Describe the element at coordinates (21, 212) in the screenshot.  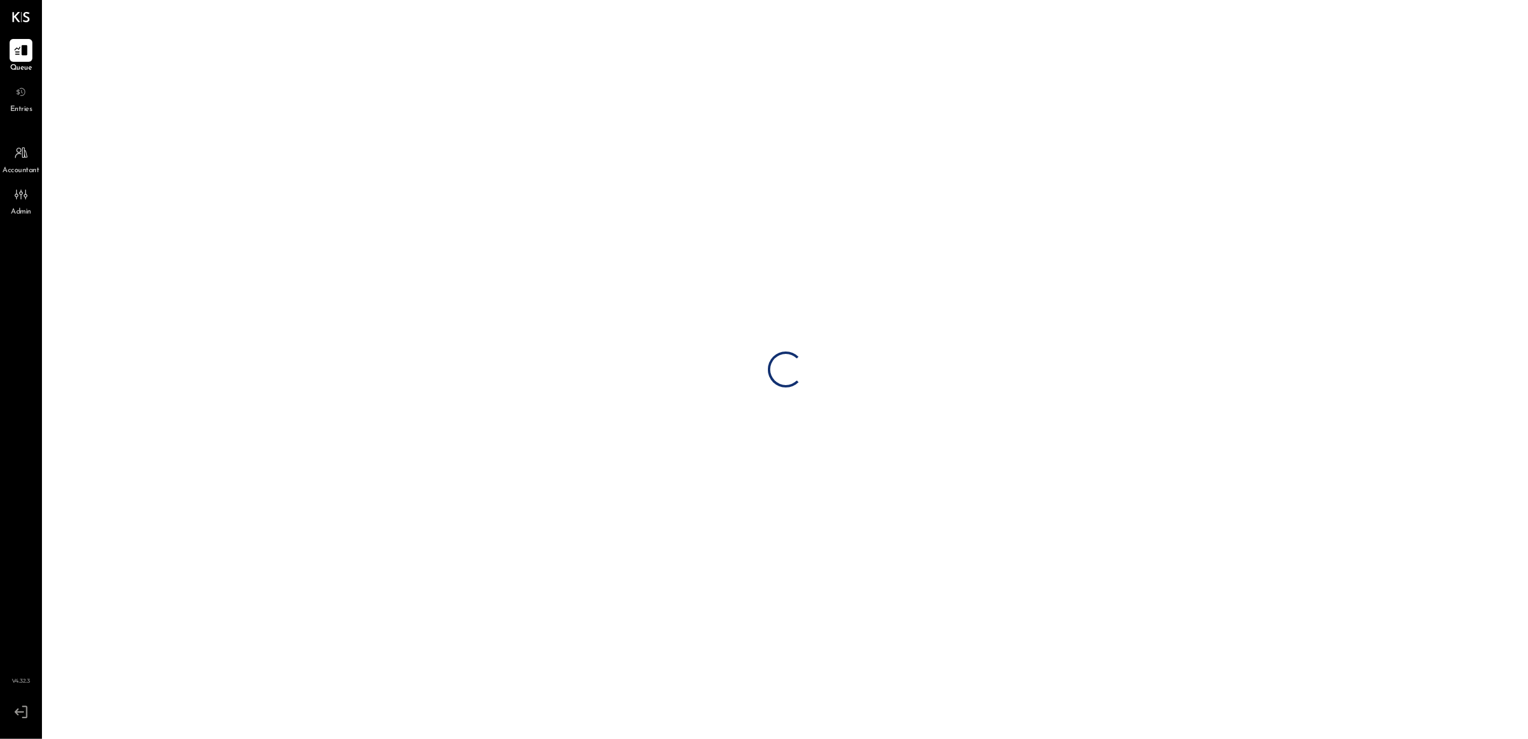
I see `span: Admin` at that location.